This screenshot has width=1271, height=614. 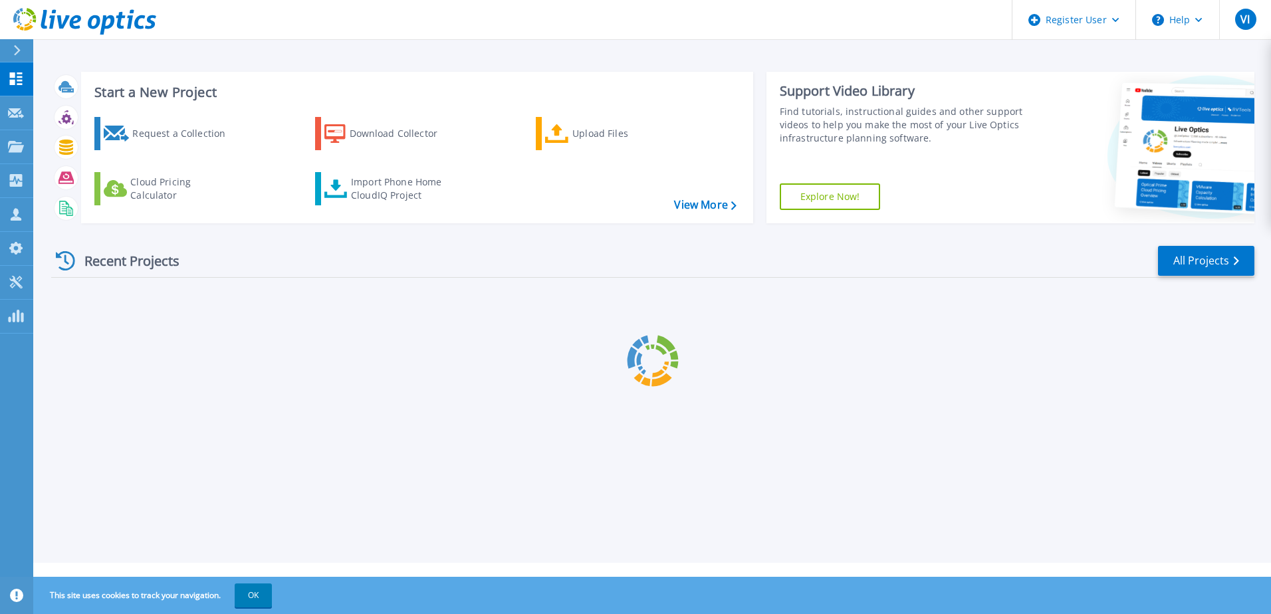 I want to click on div: Download Collector, so click(x=403, y=134).